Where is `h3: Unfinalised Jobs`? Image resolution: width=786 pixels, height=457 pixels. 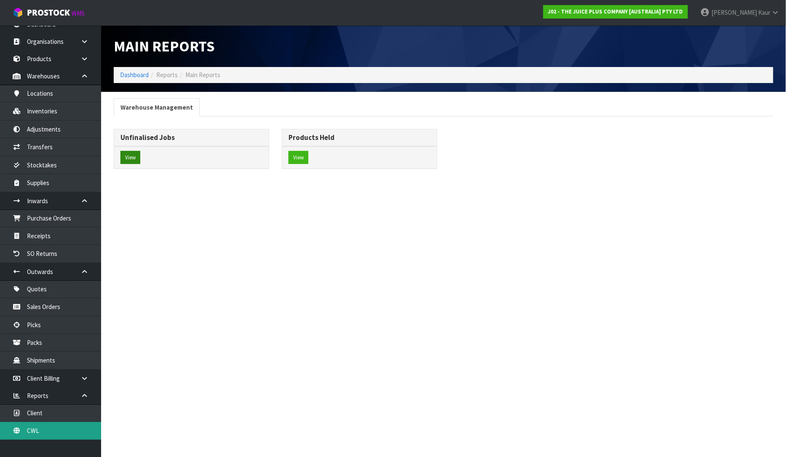 h3: Unfinalised Jobs is located at coordinates (191, 137).